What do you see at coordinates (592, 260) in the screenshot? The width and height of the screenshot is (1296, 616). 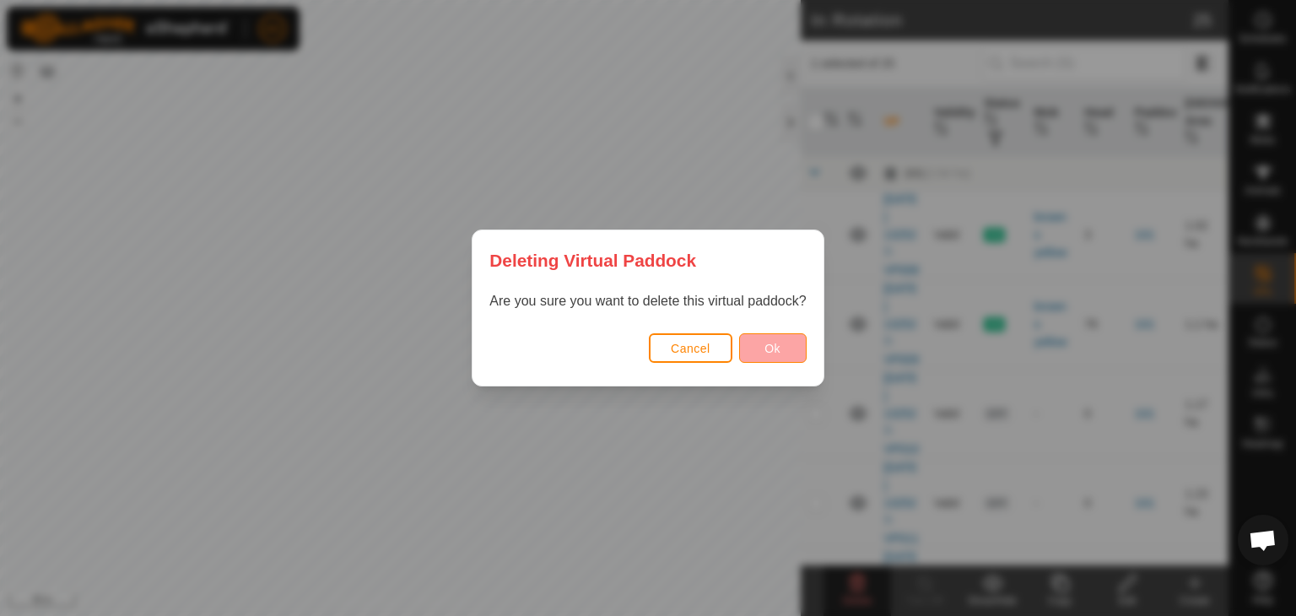 I see `span: Deleting Virtual Paddock` at bounding box center [592, 260].